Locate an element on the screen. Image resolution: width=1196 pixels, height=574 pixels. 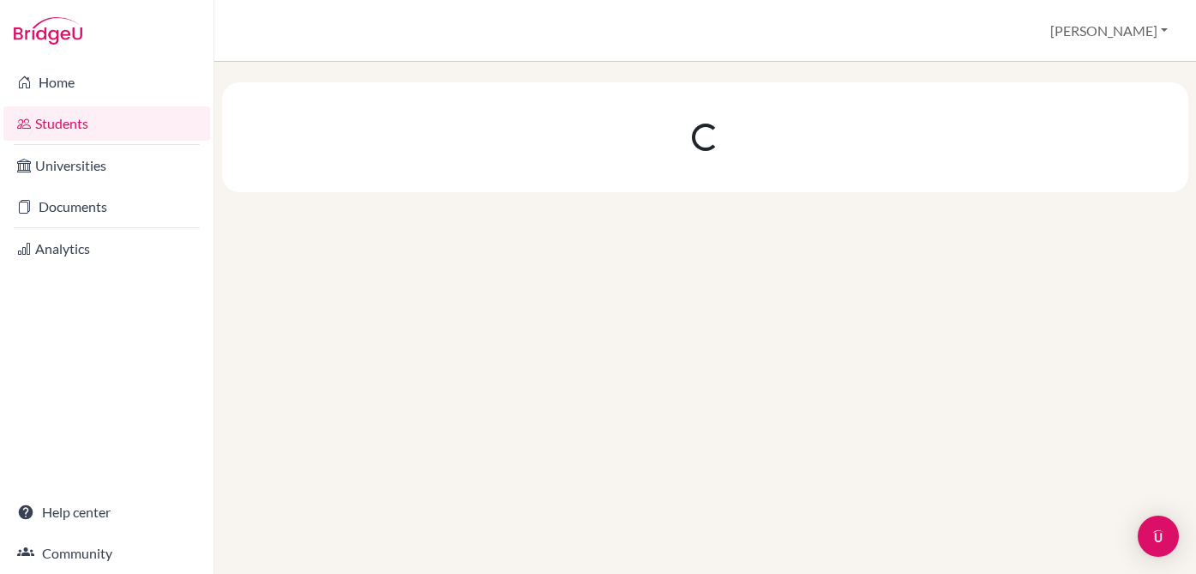
a: Students is located at coordinates (106, 123).